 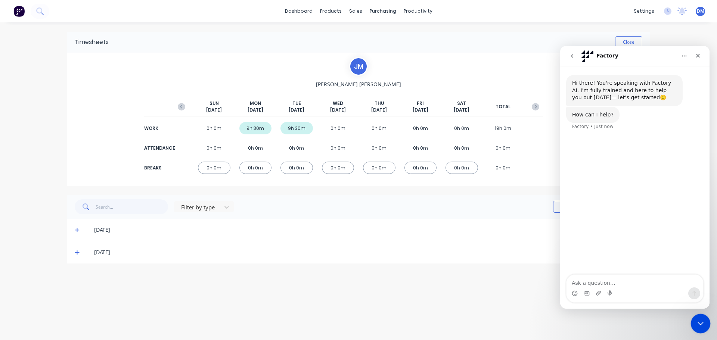 What do you see at coordinates (462, 103) in the screenshot?
I see `span: SAT` at bounding box center [462, 103].